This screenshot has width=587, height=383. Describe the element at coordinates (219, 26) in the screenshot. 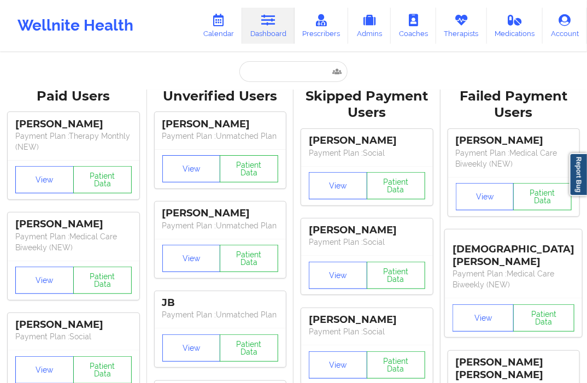

I see `a: Calendar` at that location.